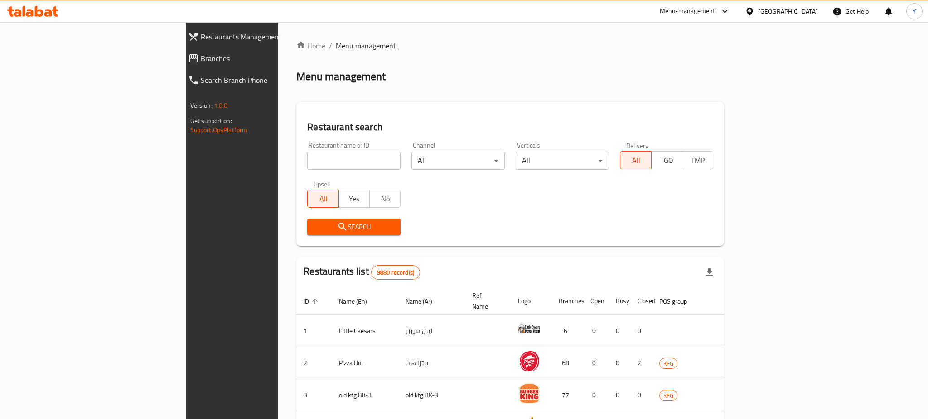 The width and height of the screenshot is (928, 419). Describe the element at coordinates (914, 11) in the screenshot. I see `span: Y` at that location.